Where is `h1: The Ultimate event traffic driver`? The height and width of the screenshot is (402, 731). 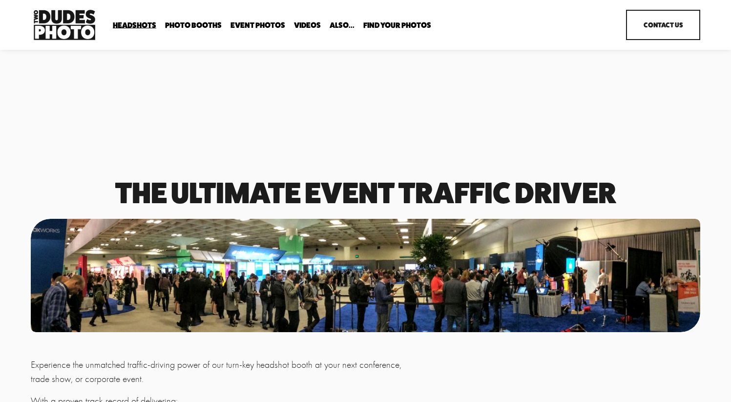
h1: The Ultimate event traffic driver is located at coordinates (365, 192).